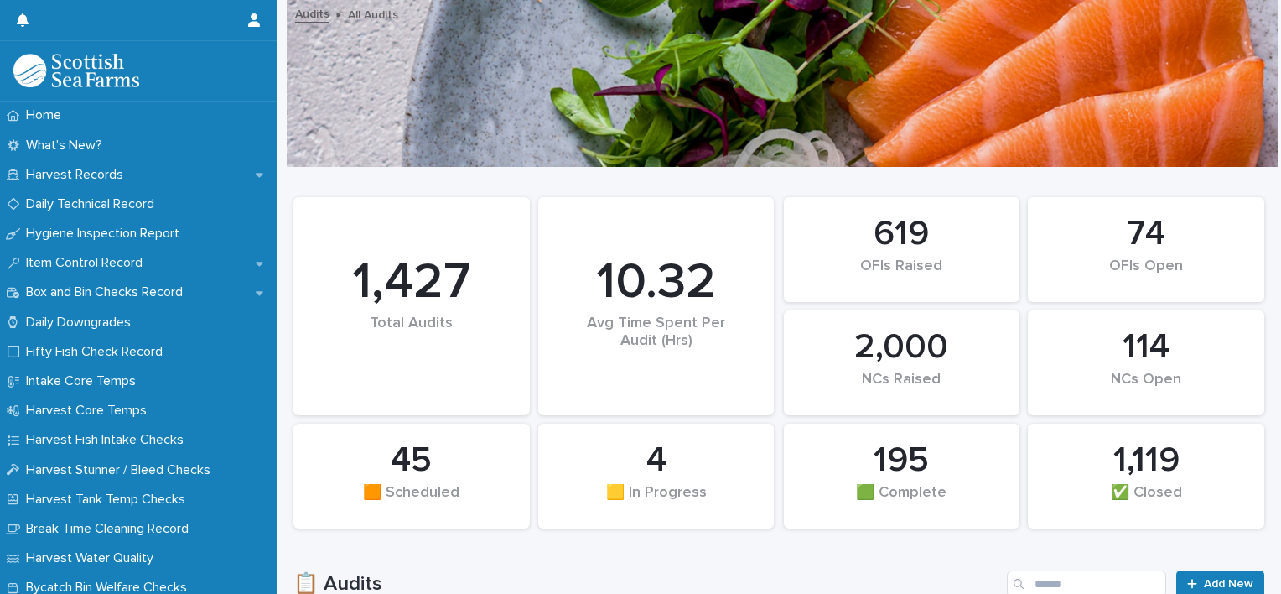 The width and height of the screenshot is (1281, 594). What do you see at coordinates (412, 460) in the screenshot?
I see `div: 45` at bounding box center [412, 460].